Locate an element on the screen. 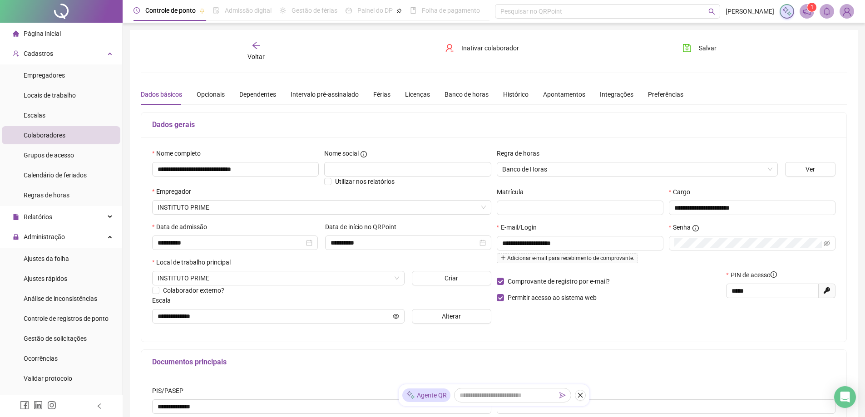  span: Controle de registros de ponto is located at coordinates (66, 319).